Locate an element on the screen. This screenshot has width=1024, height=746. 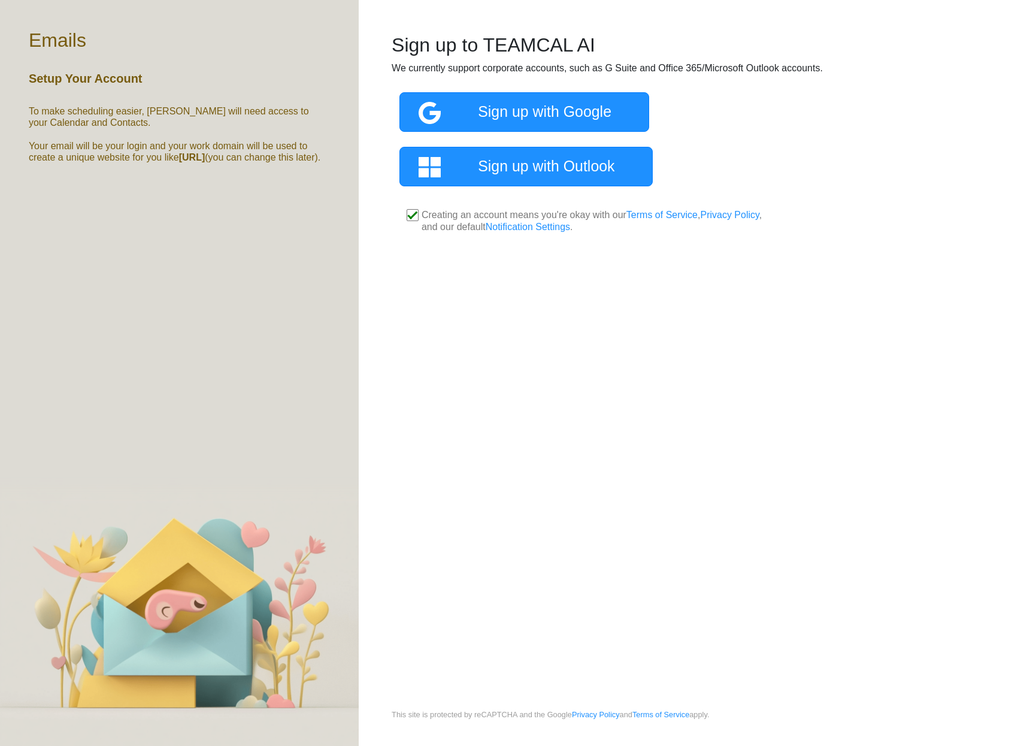
h2: Emails is located at coordinates (58, 40).